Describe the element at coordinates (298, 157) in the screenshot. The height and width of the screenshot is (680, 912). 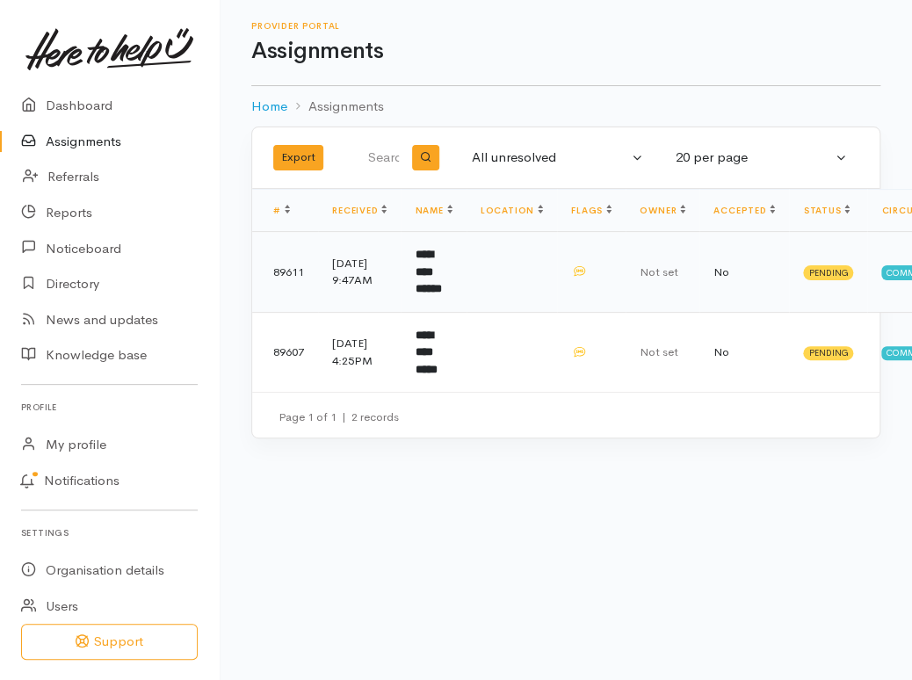
I see `button: Export` at that location.